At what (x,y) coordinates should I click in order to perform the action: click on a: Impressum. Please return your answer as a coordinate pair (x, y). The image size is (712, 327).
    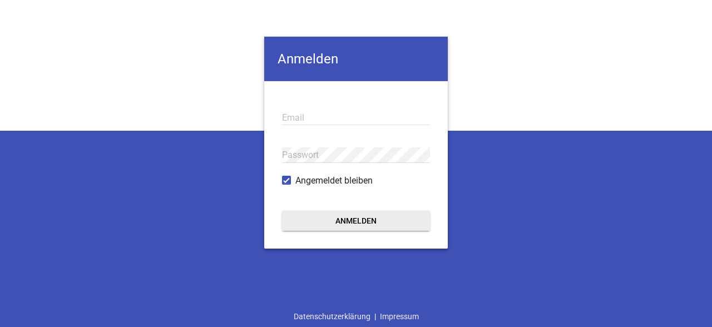
    Looking at the image, I should click on (399, 317).